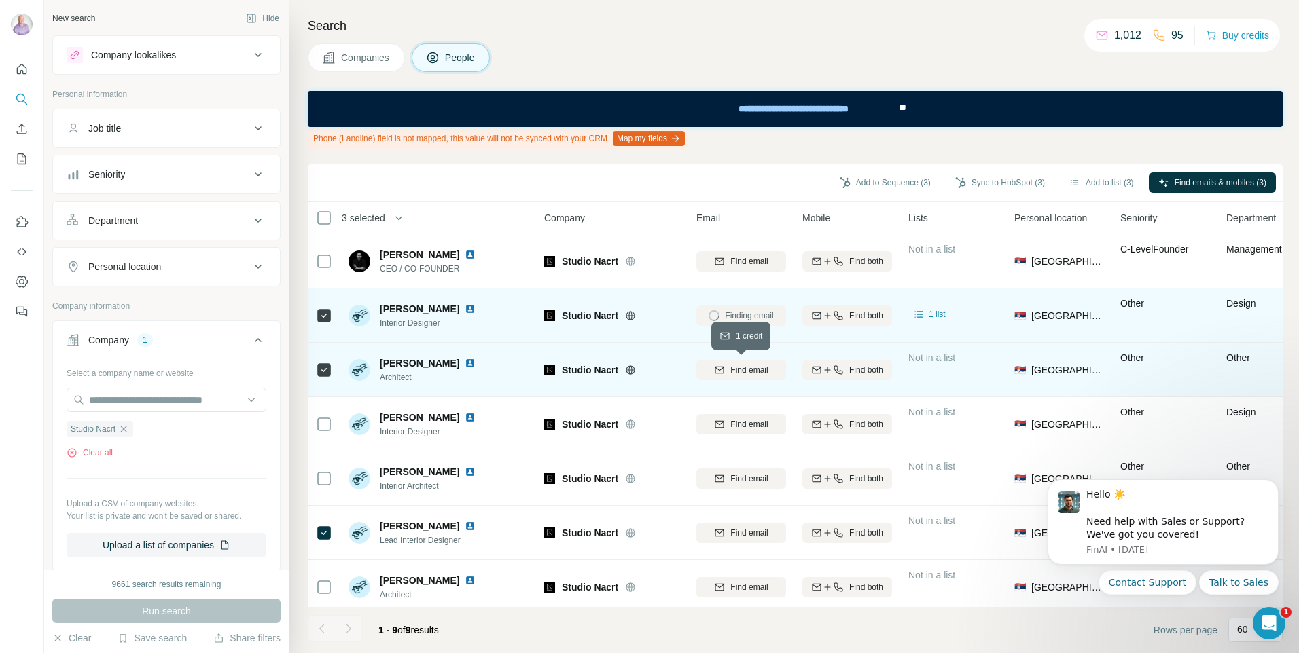 The height and width of the screenshot is (653, 1299). Describe the element at coordinates (22, 99) in the screenshot. I see `button: Search` at that location.